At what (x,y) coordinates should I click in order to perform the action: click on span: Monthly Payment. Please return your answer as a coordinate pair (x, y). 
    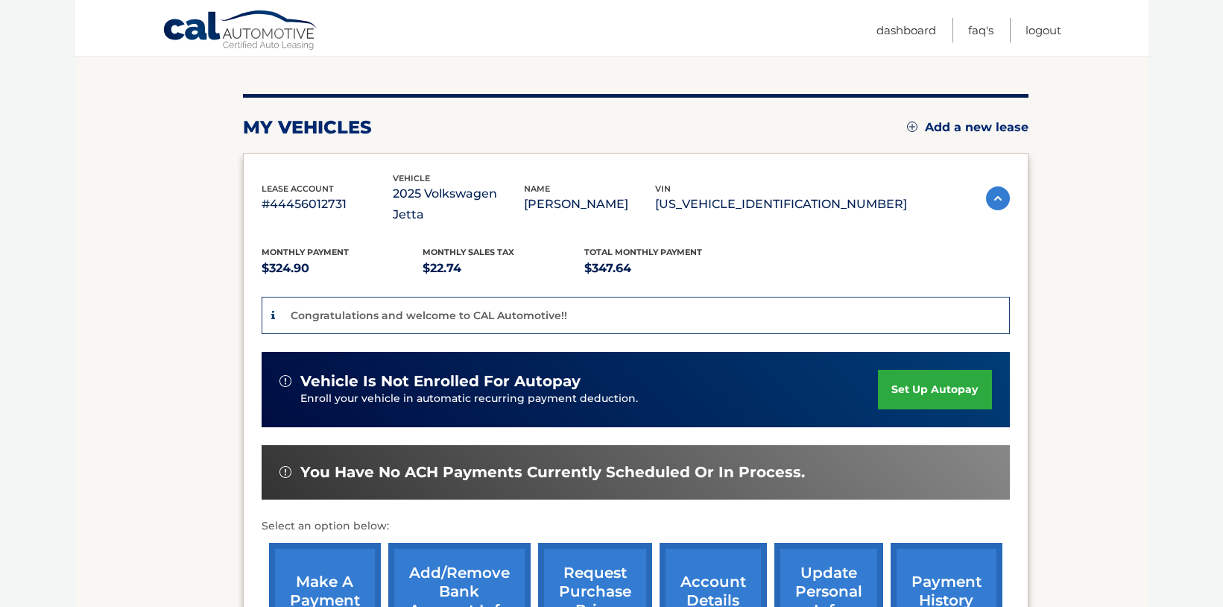
    Looking at the image, I should click on (305, 252).